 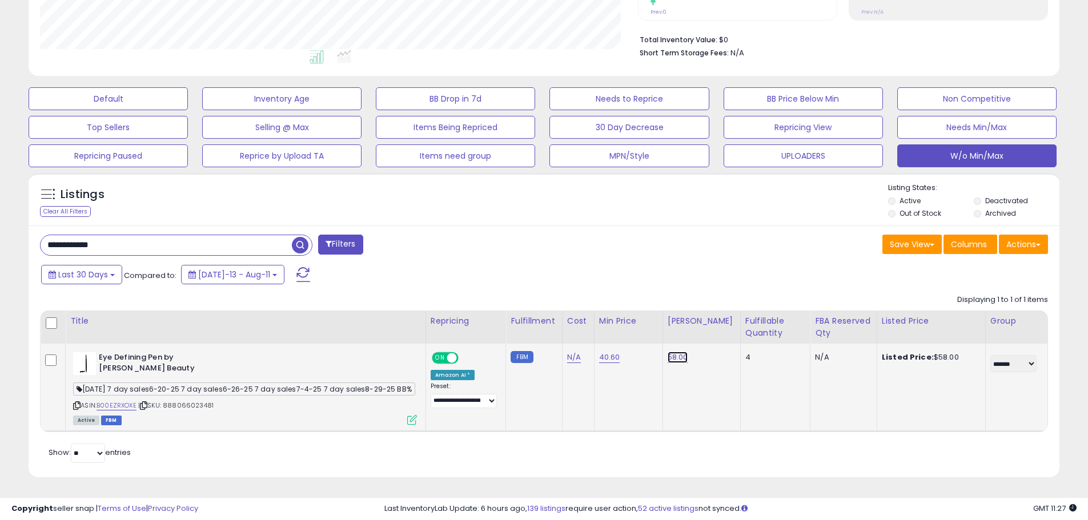 I want to click on div: Title, so click(x=246, y=321).